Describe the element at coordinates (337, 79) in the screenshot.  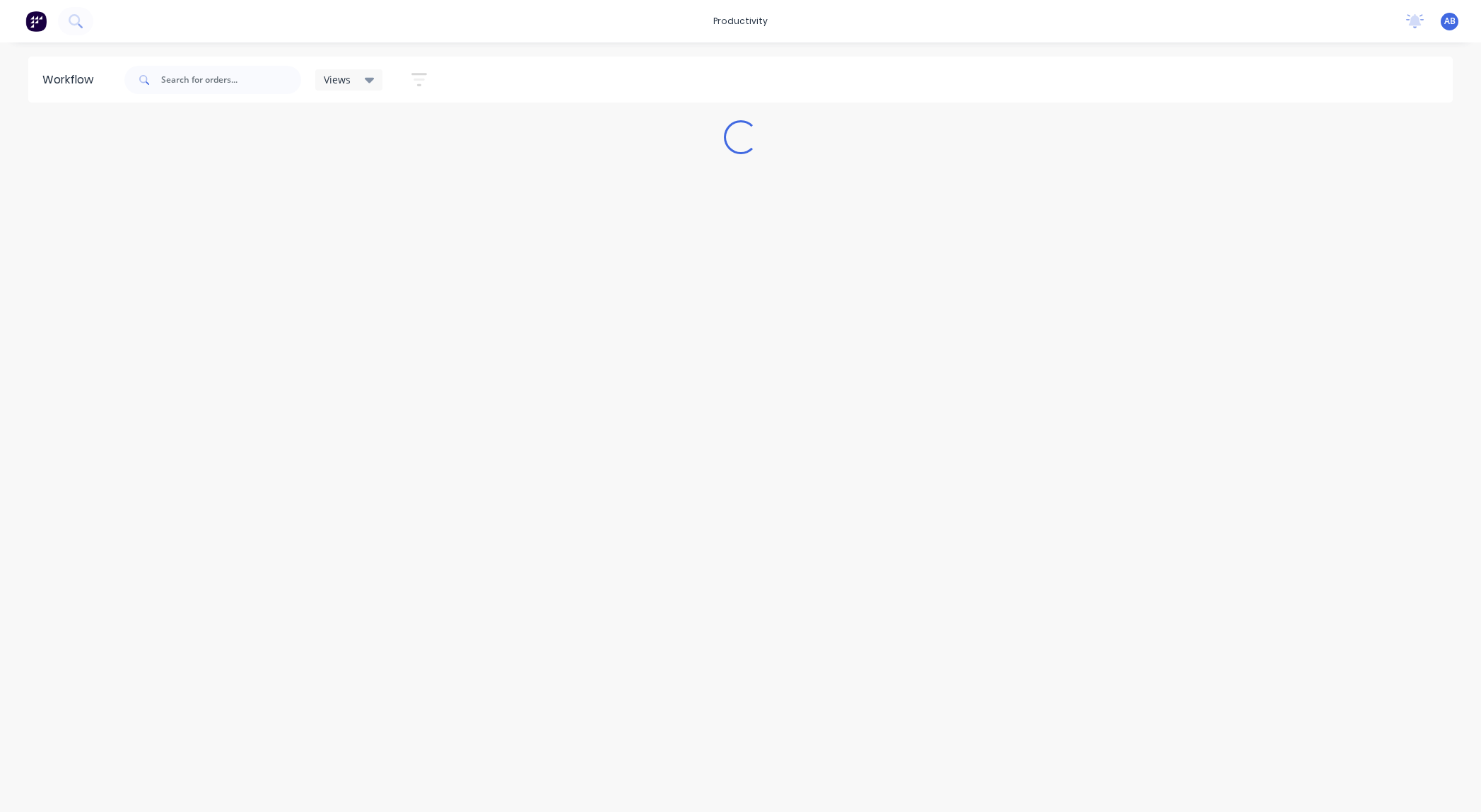
I see `span: Views` at that location.